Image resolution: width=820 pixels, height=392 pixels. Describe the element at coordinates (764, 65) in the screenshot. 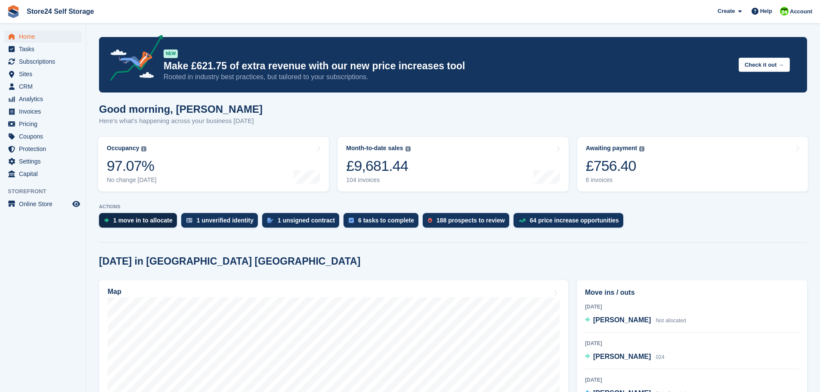

I see `button: Check it out →` at that location.